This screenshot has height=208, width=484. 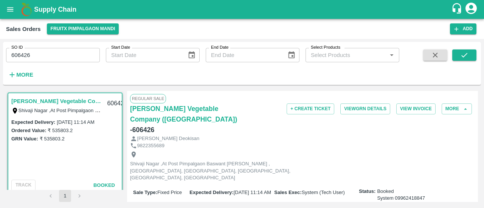 What do you see at coordinates (416, 109) in the screenshot?
I see `button: View Invoice` at bounding box center [416, 109].